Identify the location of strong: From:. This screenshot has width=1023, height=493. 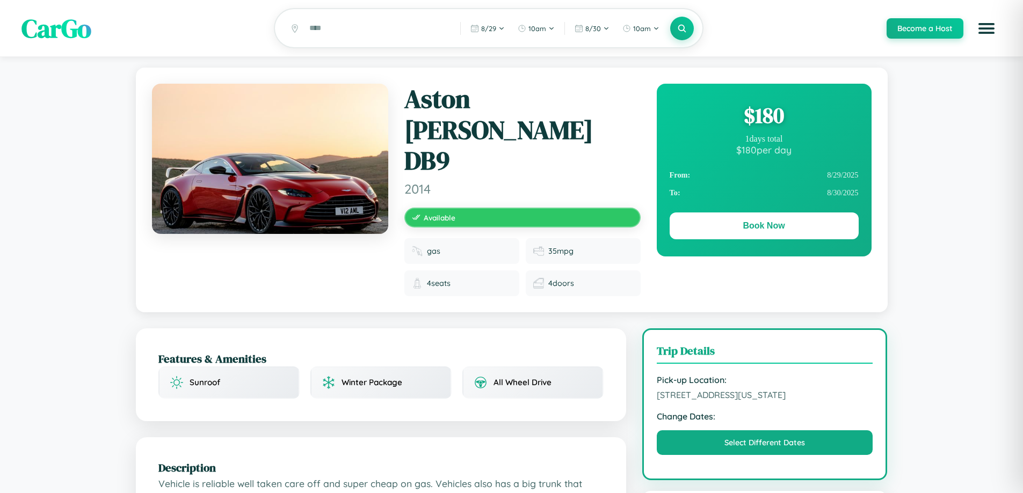
(680, 175).